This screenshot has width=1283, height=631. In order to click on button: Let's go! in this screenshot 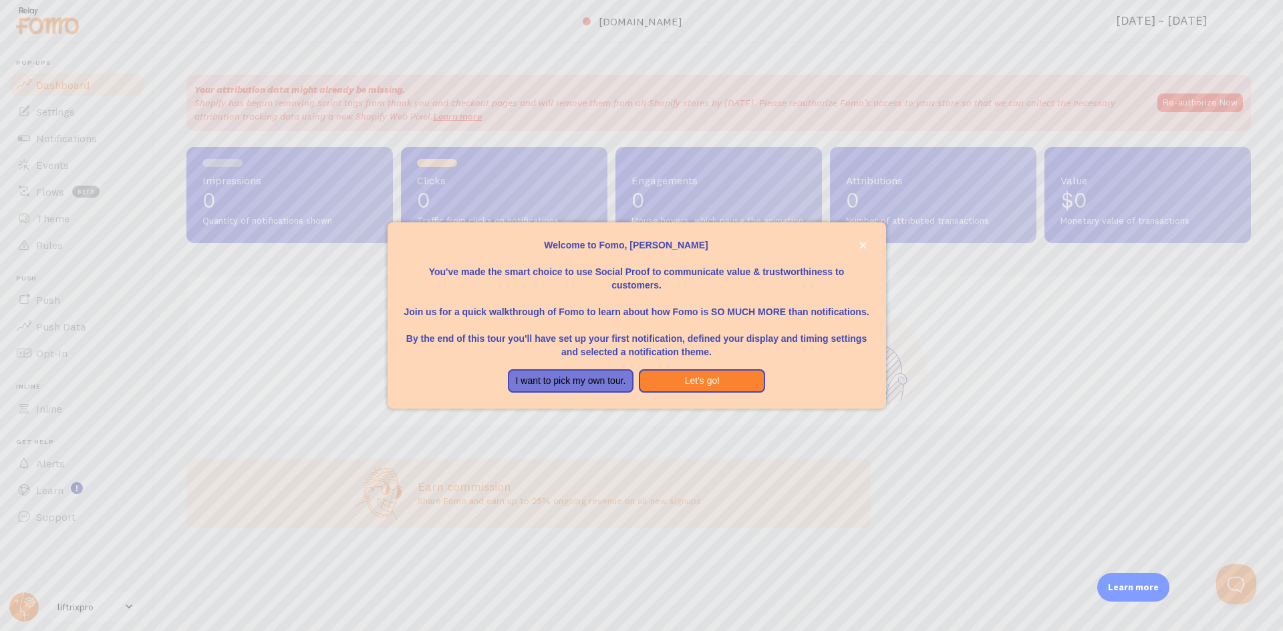, I will do `click(702, 381)`.